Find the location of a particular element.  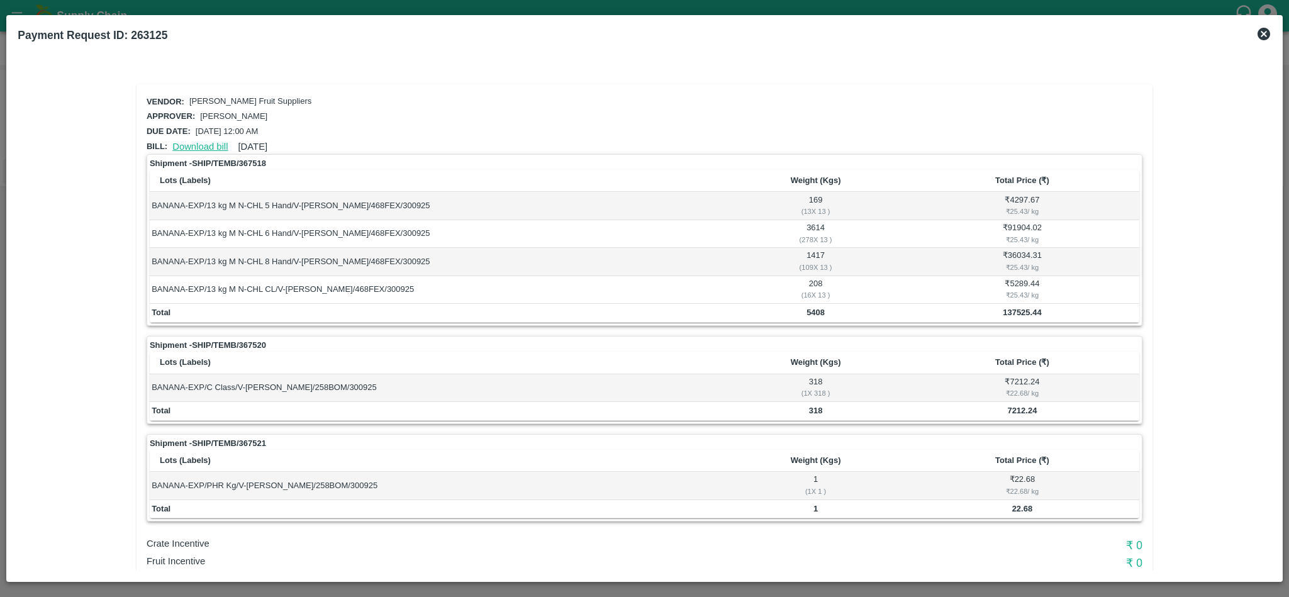

b: 7212.24 is located at coordinates (1022, 410).